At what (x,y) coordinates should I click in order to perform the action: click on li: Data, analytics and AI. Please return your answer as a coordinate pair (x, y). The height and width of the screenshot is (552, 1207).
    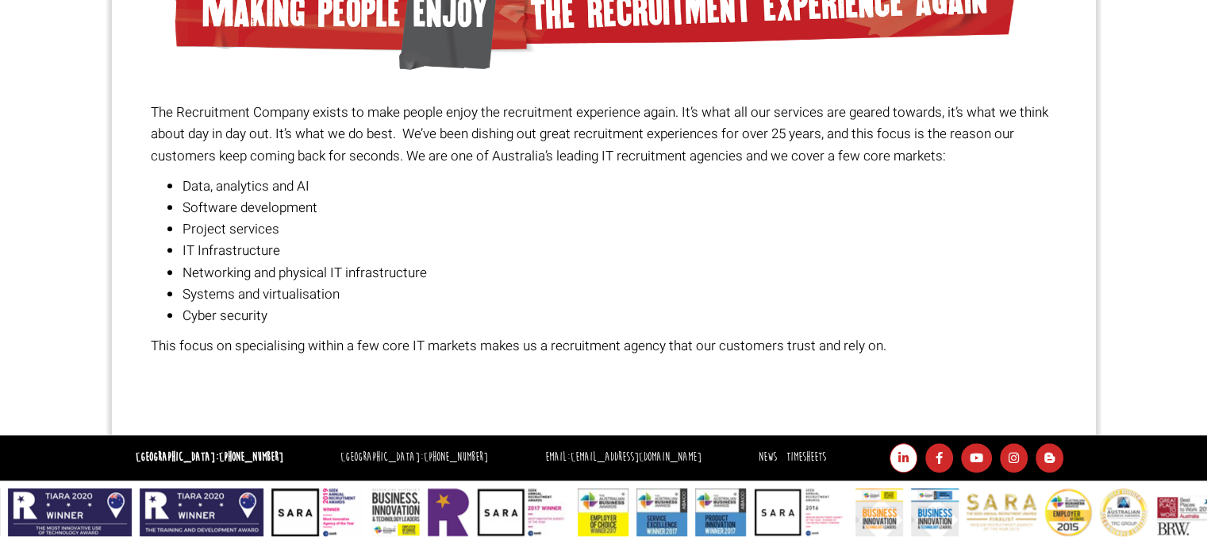
    Looking at the image, I should click on (619, 186).